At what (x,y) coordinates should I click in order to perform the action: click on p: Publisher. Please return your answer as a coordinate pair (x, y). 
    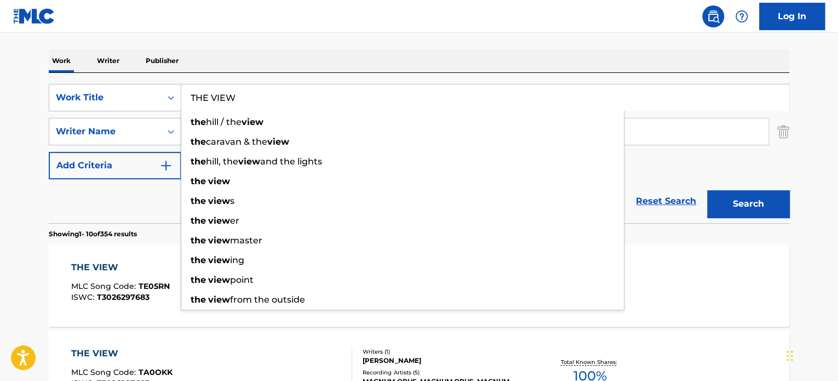
    Looking at the image, I should click on (162, 61).